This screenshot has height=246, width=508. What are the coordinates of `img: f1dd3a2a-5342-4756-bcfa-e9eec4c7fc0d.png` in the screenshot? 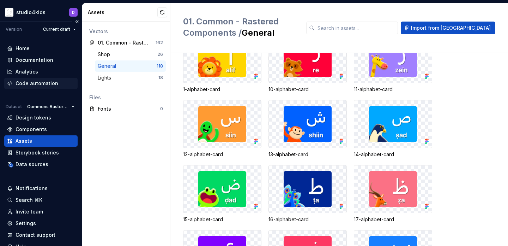 It's located at (9, 12).